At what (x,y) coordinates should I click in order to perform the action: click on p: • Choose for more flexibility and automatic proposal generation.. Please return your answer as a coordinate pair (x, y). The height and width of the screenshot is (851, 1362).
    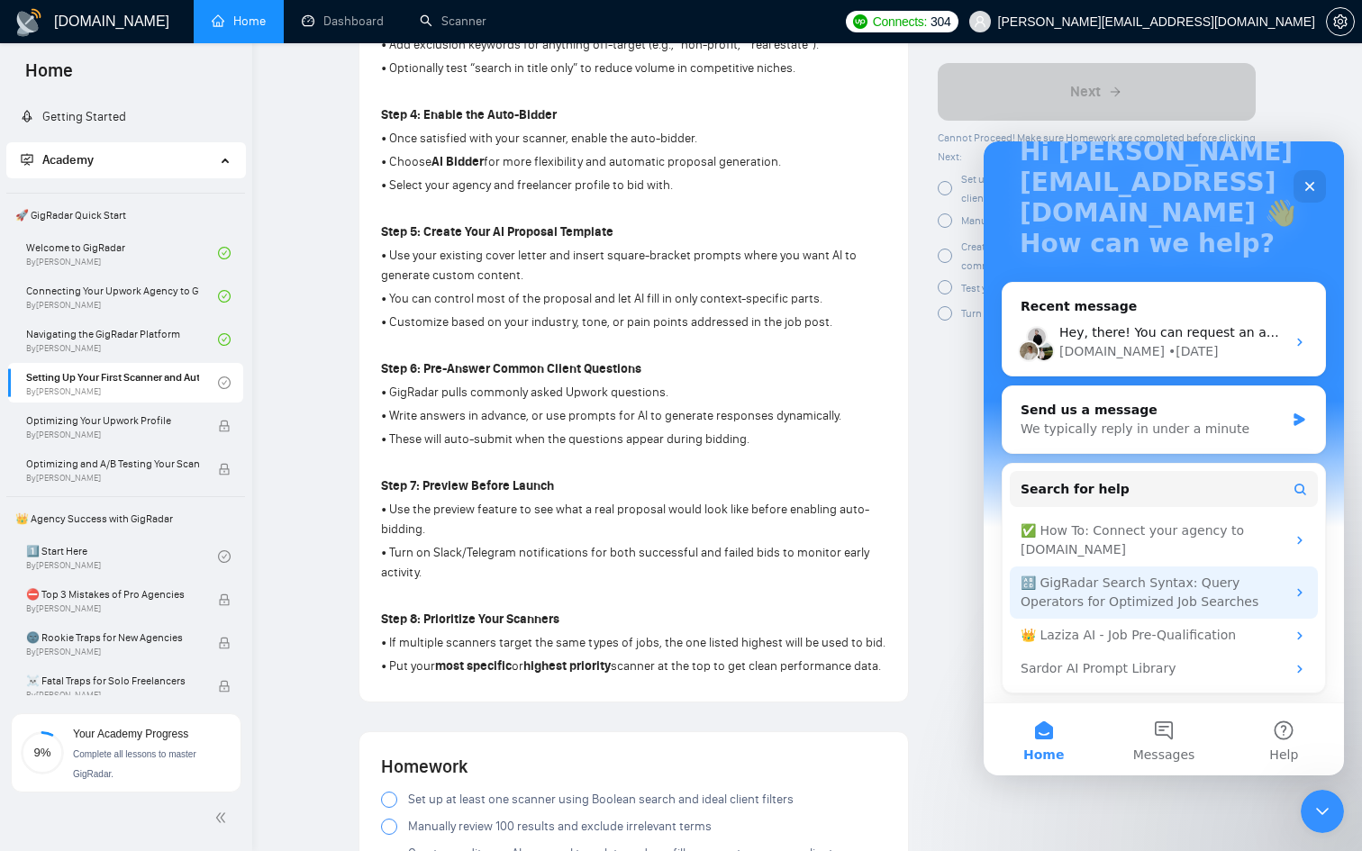
    Looking at the image, I should click on (633, 162).